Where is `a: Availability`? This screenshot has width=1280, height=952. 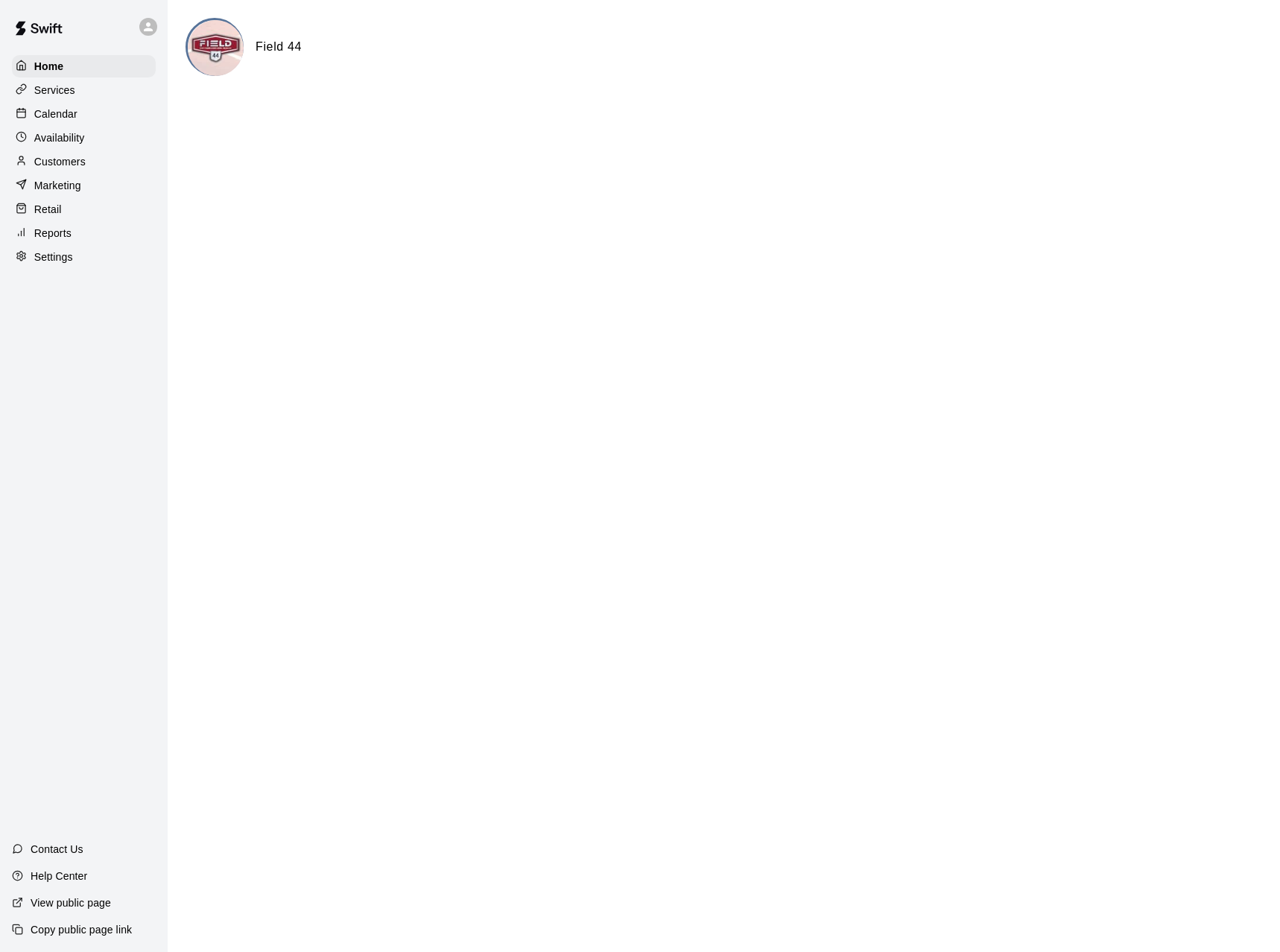
a: Availability is located at coordinates (83, 138).